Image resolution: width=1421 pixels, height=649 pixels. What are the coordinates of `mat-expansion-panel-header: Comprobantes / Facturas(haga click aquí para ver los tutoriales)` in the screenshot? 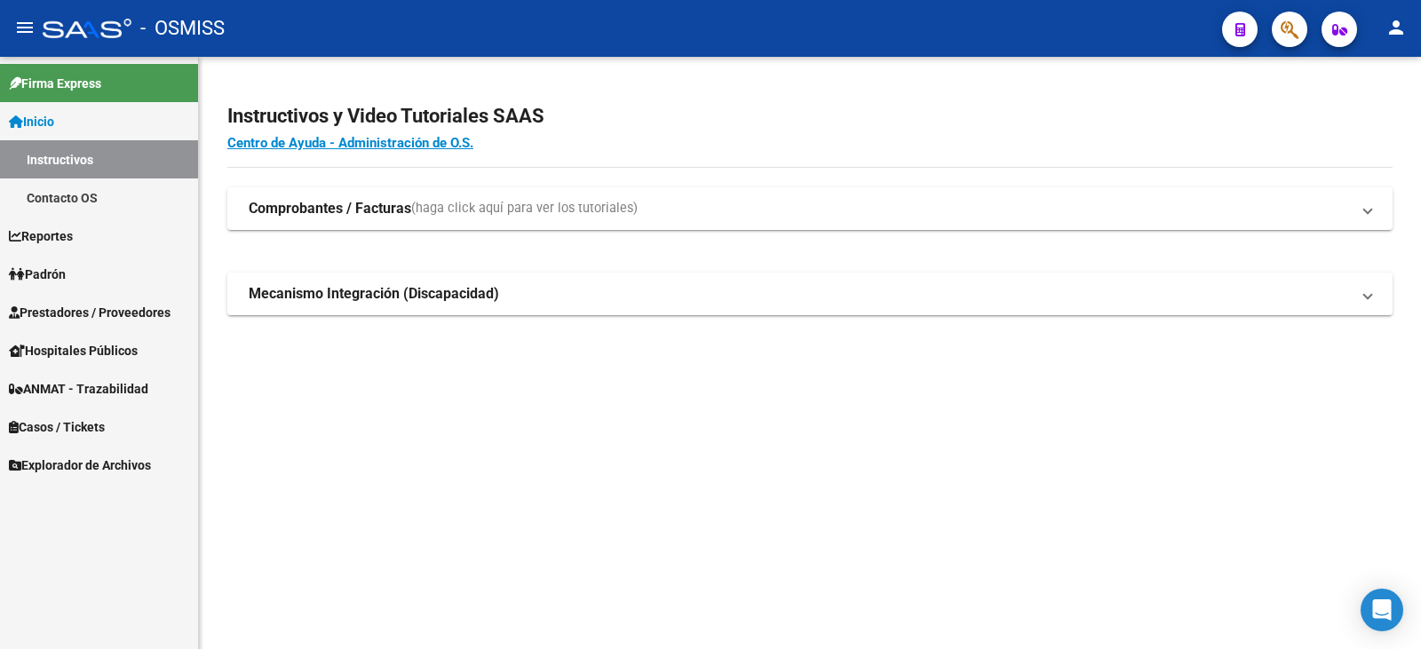 It's located at (810, 209).